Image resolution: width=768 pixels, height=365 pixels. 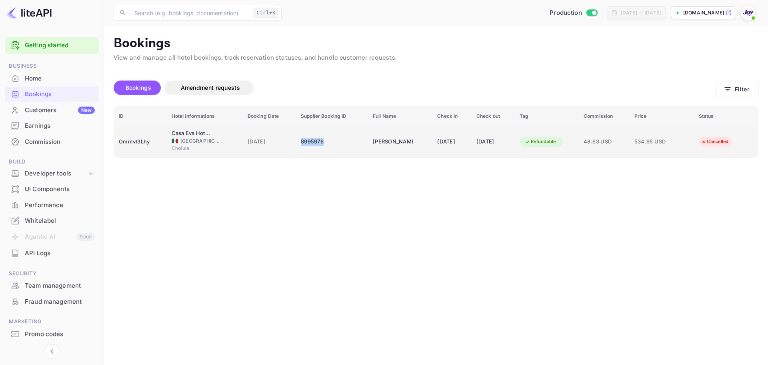 I want to click on th: Booking Date, so click(x=269, y=116).